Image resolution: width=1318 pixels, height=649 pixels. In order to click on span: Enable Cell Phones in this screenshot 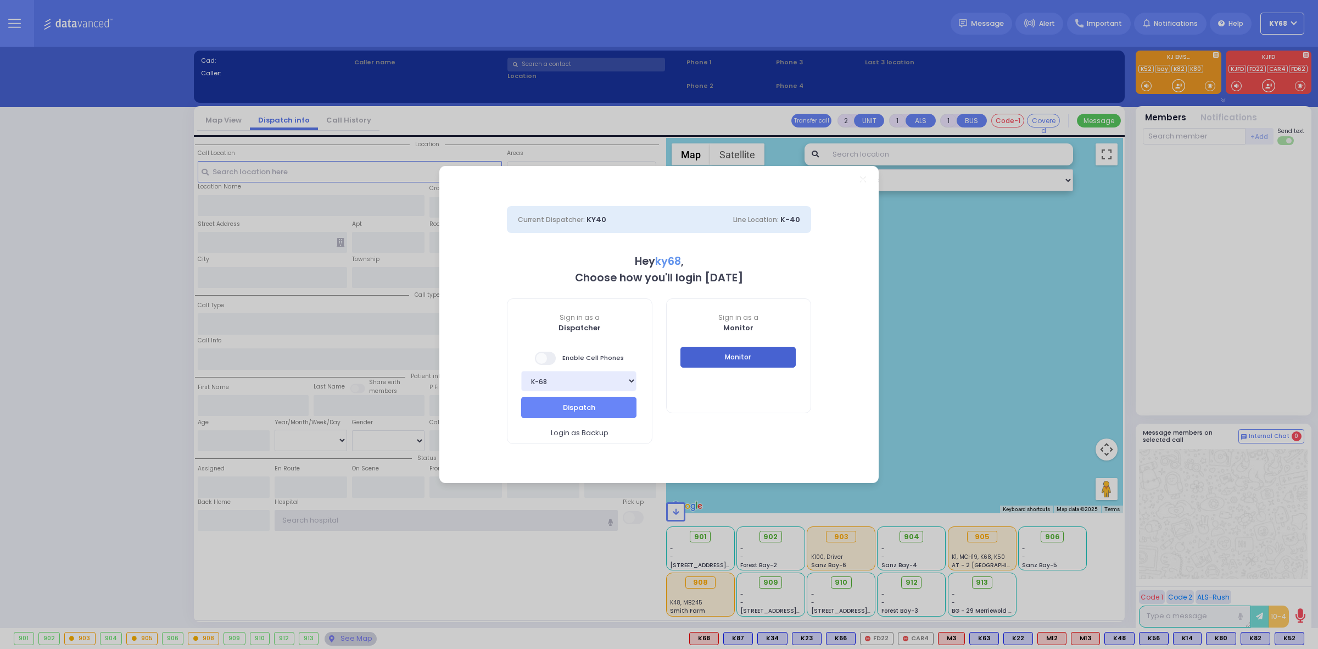, I will do `click(580, 358)`.